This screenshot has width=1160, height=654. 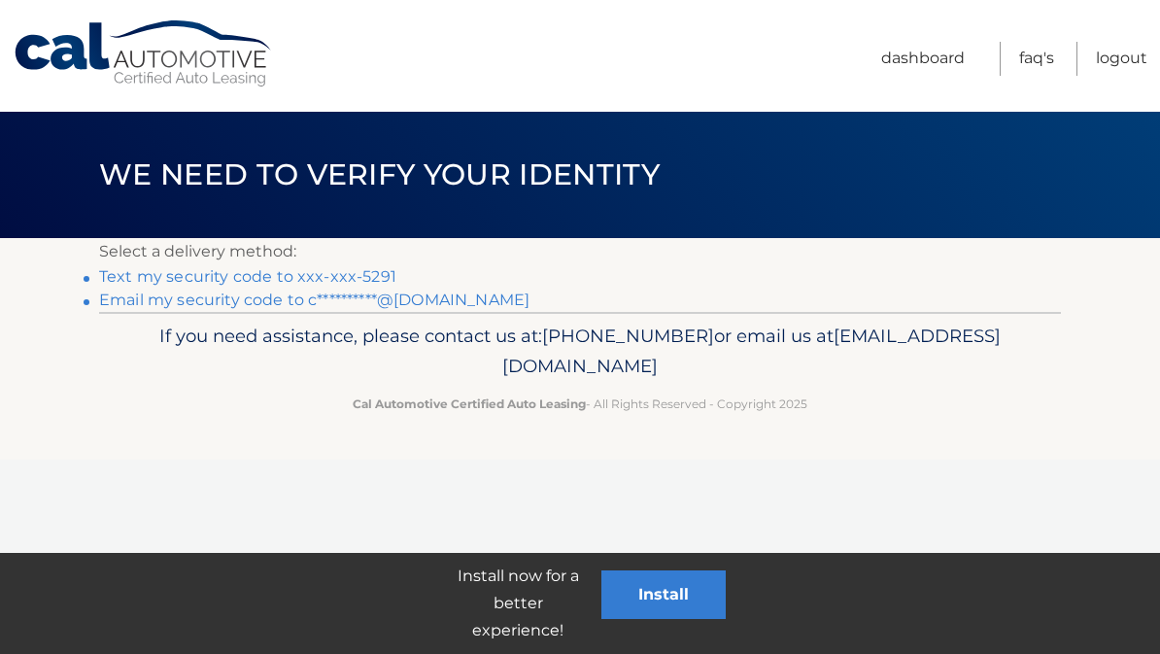 What do you see at coordinates (518, 603) in the screenshot?
I see `p: Install now for a better experience!` at bounding box center [518, 603].